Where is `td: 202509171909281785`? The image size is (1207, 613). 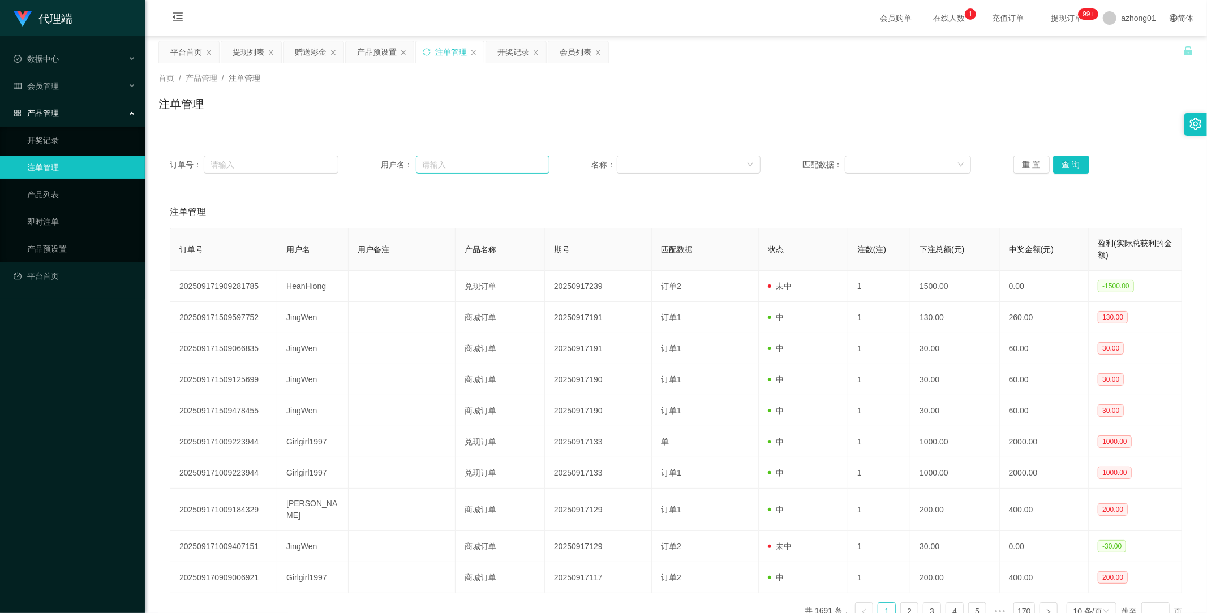
td: 202509171909281785 is located at coordinates (223, 286).